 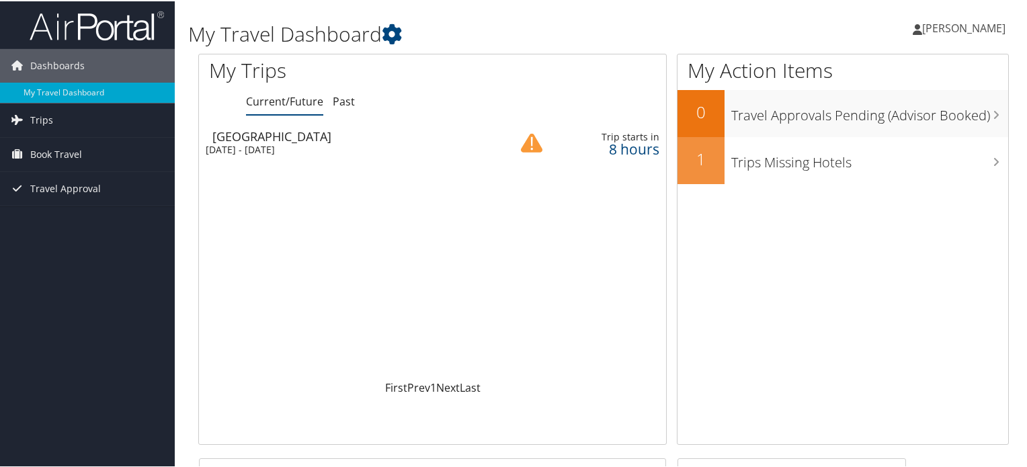 I want to click on a: Prev, so click(x=419, y=386).